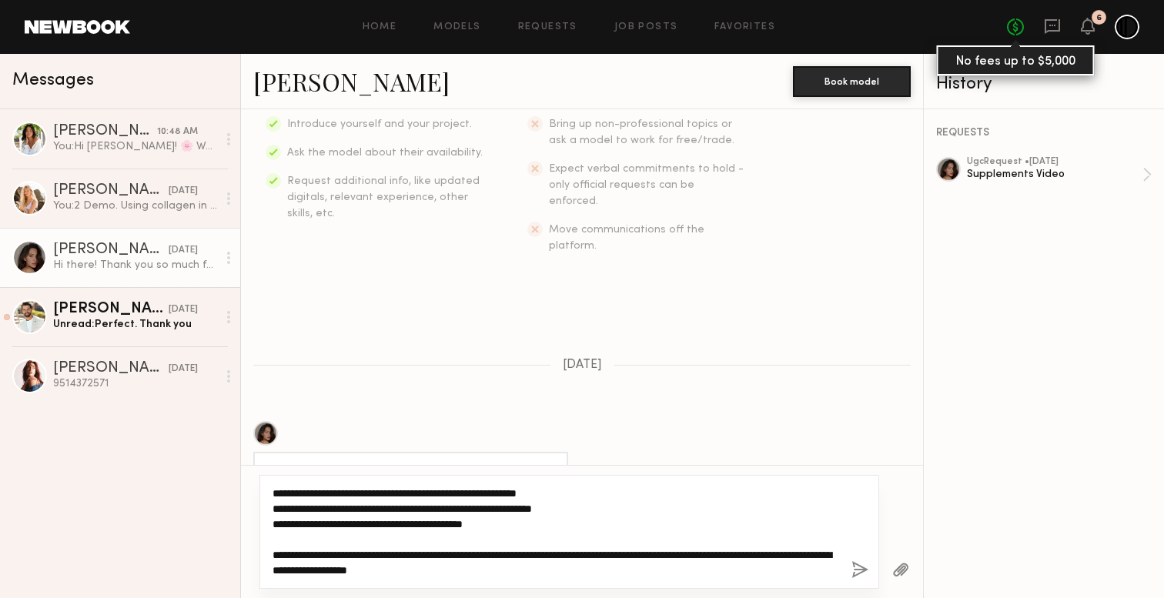 The width and height of the screenshot is (1164, 598). What do you see at coordinates (1098, 18) in the screenshot?
I see `div: 6` at bounding box center [1098, 18].